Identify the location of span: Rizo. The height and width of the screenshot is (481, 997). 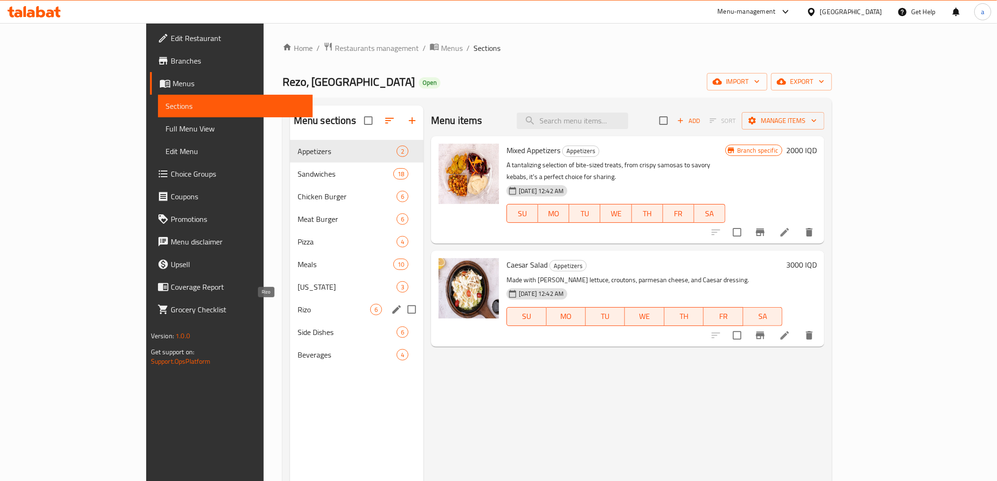
(334, 310).